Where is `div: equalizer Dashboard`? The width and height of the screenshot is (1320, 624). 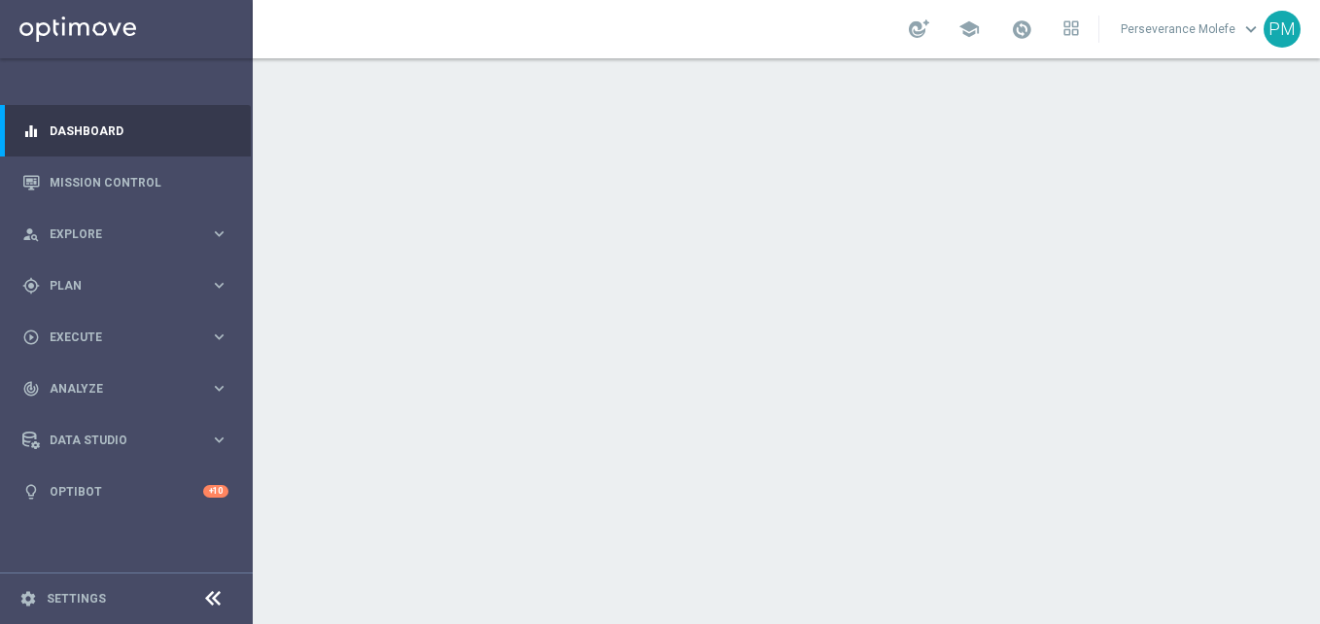
div: equalizer Dashboard is located at coordinates (125, 131).